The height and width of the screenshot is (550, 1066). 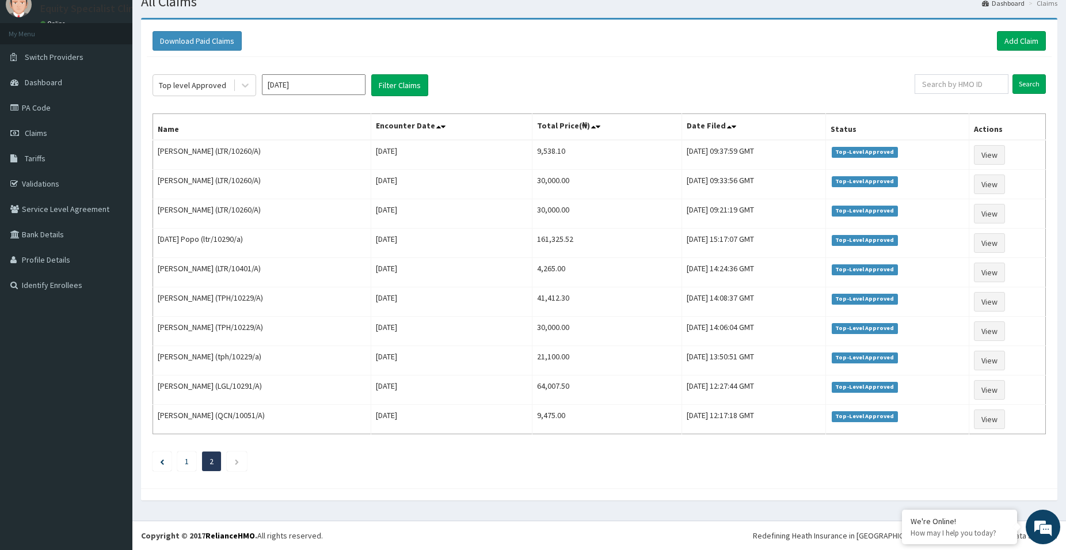 What do you see at coordinates (112, 334) in the screenshot?
I see `textarea: Type your message and hit 'Enter'` at bounding box center [112, 334].